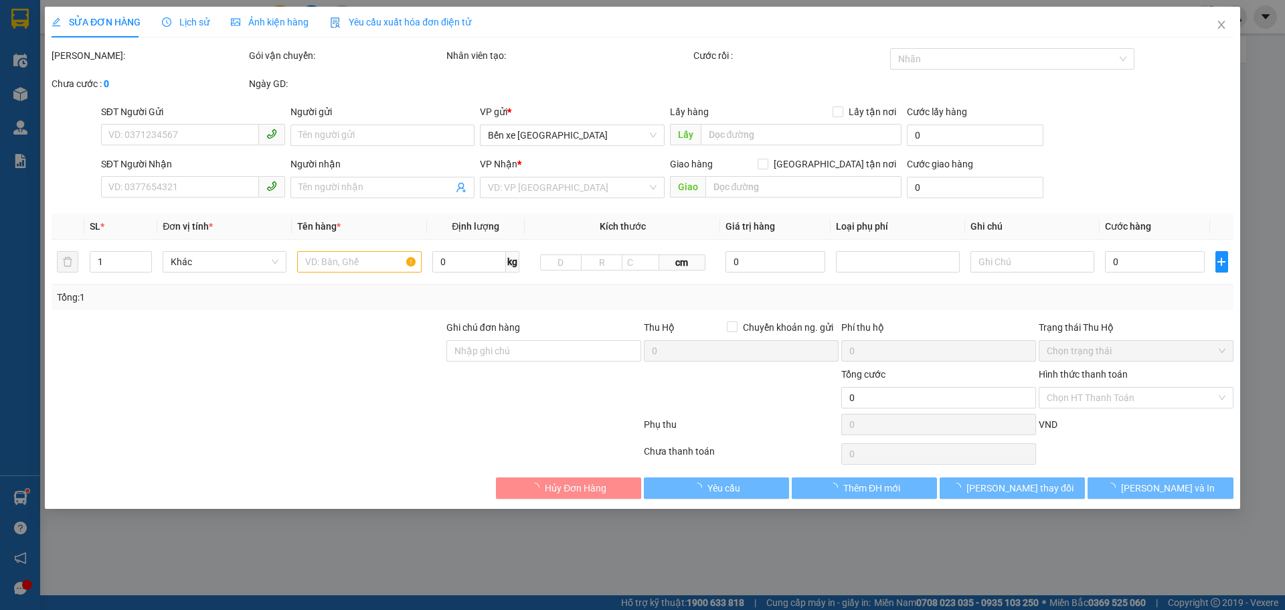 The height and width of the screenshot is (610, 1285). Describe the element at coordinates (95, 226) in the screenshot. I see `span: SL` at that location.